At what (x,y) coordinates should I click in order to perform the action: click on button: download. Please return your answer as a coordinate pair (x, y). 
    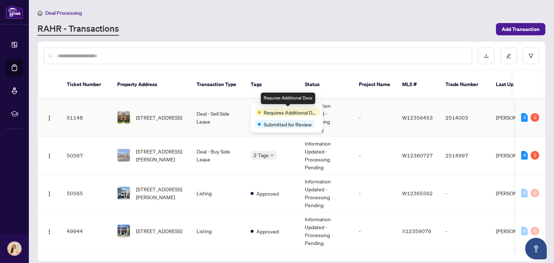
    Looking at the image, I should click on (486, 56).